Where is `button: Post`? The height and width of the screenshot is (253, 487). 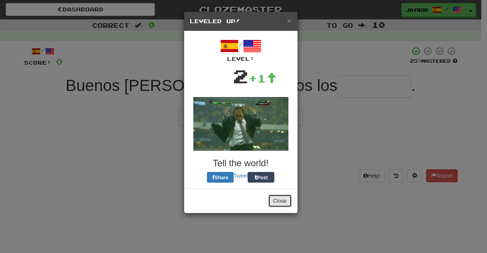
button: Post is located at coordinates (261, 177).